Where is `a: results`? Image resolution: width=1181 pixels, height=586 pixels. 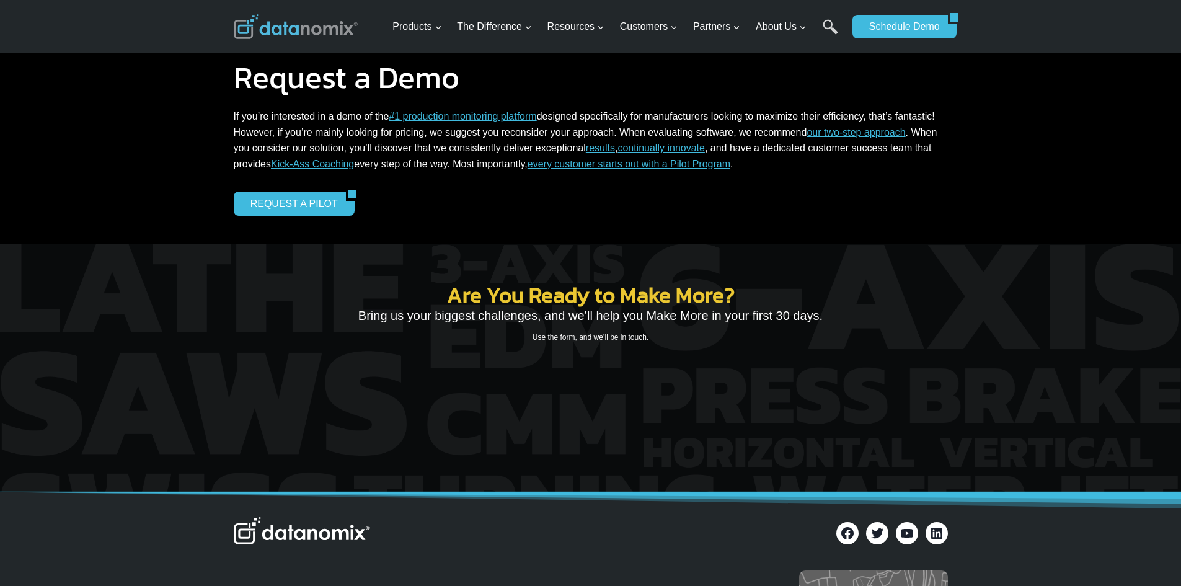 a: results is located at coordinates (600, 148).